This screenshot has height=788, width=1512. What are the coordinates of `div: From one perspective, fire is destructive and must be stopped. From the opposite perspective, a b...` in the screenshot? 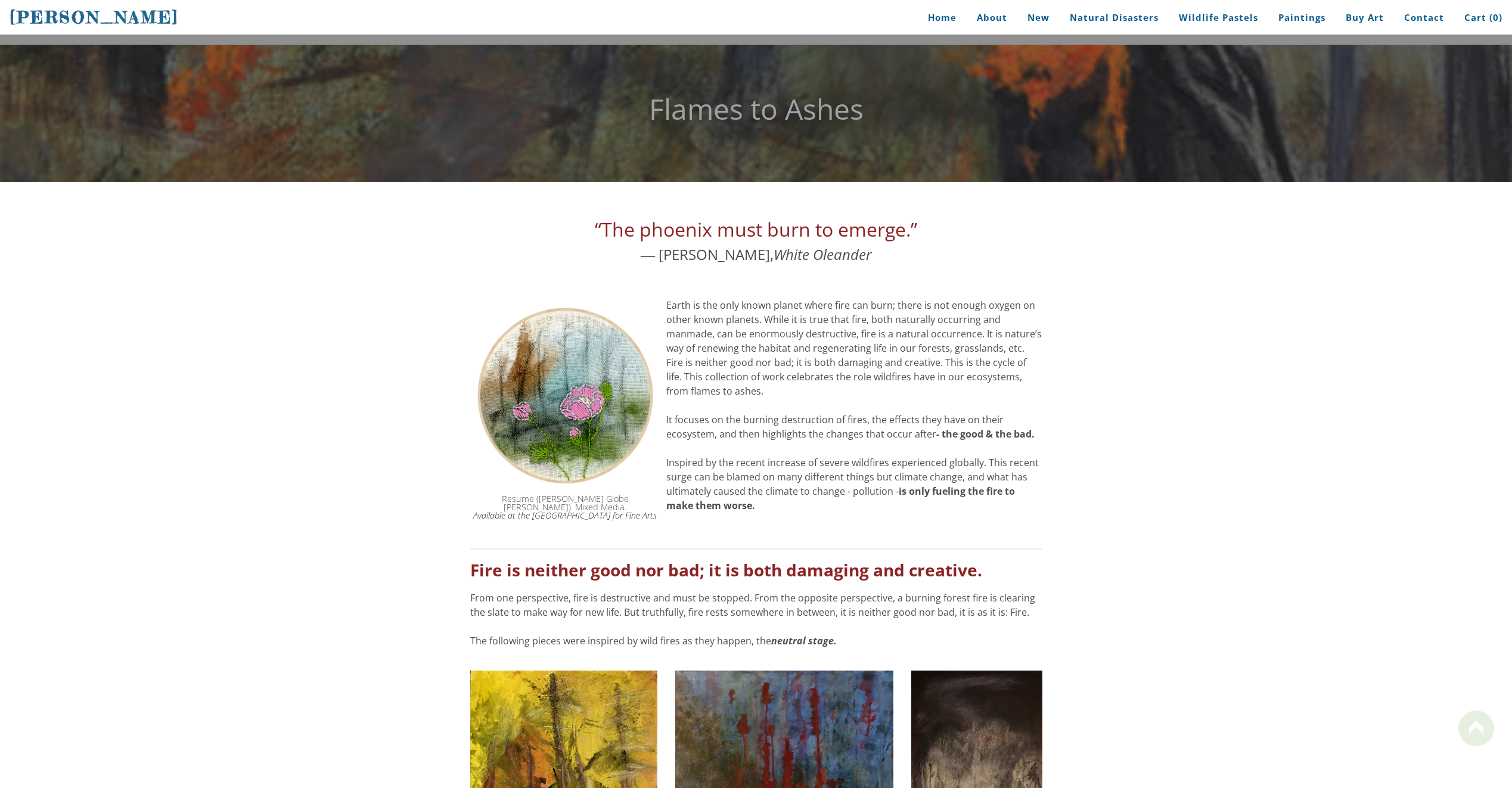 It's located at (756, 619).